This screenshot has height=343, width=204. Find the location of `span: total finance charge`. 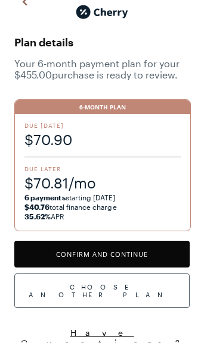

span: total finance charge is located at coordinates (70, 208).